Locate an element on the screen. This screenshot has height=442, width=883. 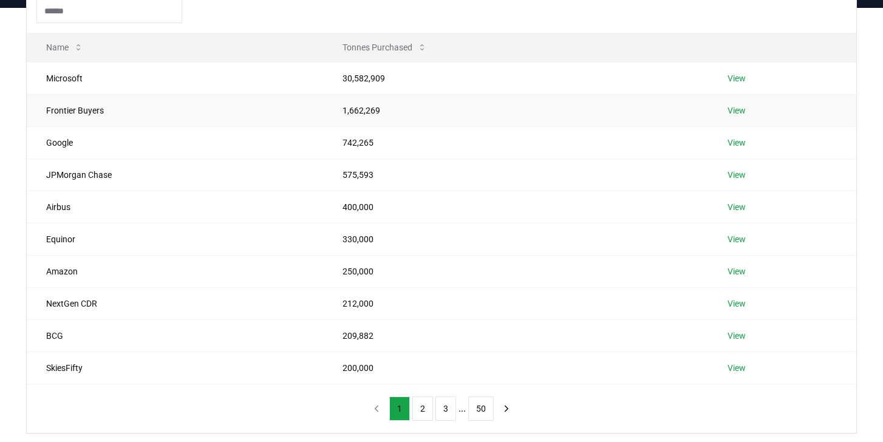
td: 330,000 is located at coordinates (515, 239).